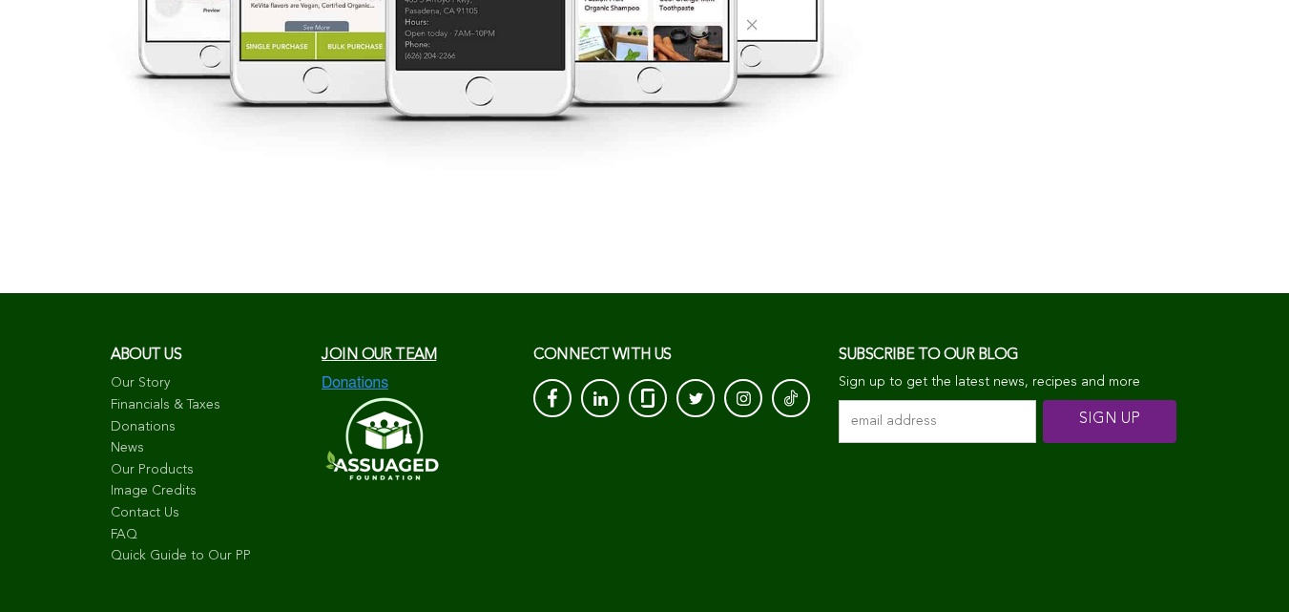  What do you see at coordinates (207, 513) in the screenshot?
I see `a: Contact Us` at bounding box center [207, 513].